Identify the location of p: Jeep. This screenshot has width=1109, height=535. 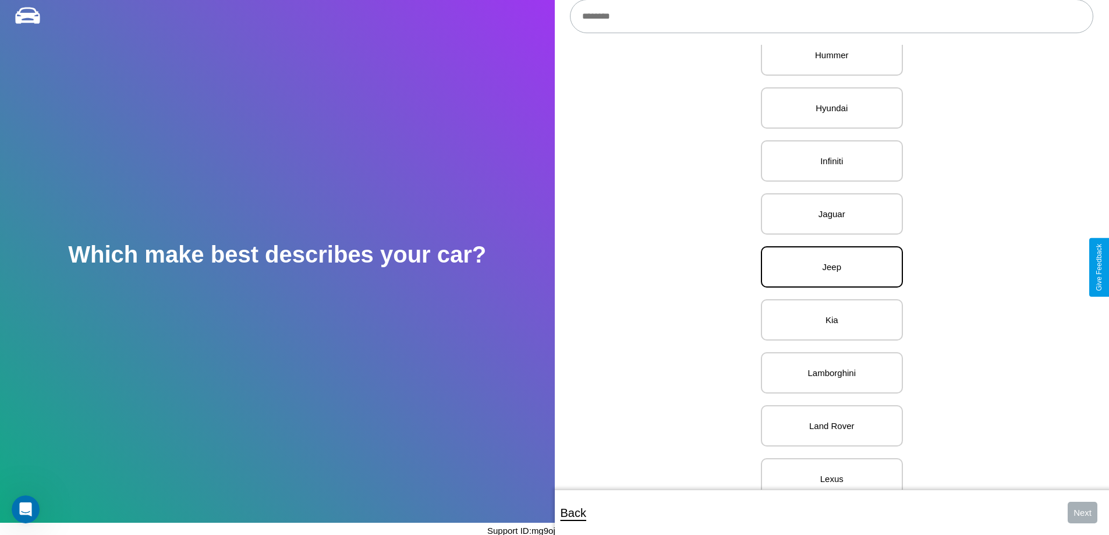
(832, 267).